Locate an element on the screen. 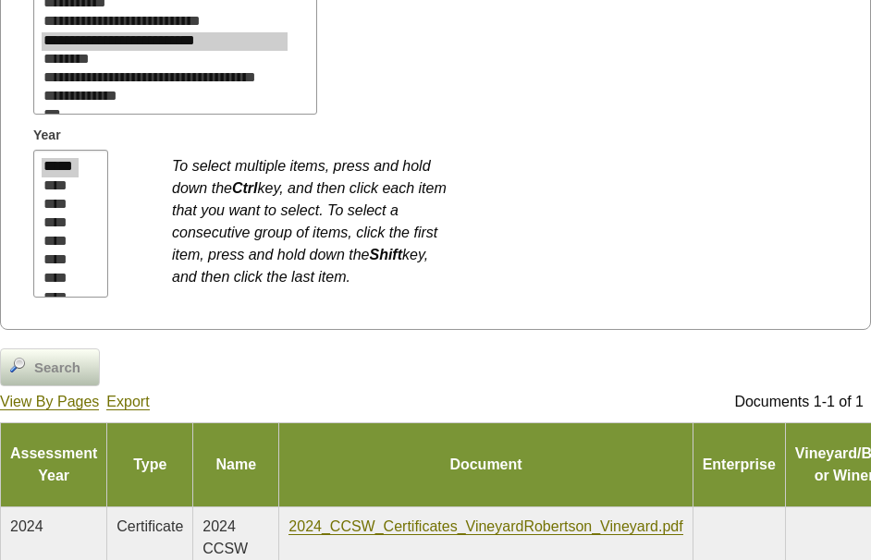 This screenshot has width=871, height=560. span: Year is located at coordinates (47, 135).